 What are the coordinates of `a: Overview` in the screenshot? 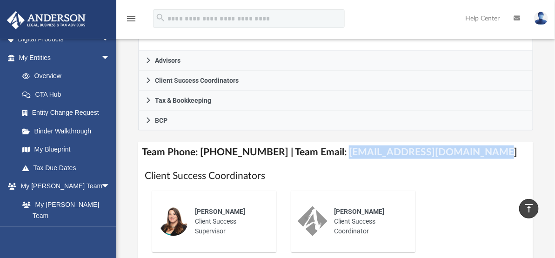 It's located at (68, 76).